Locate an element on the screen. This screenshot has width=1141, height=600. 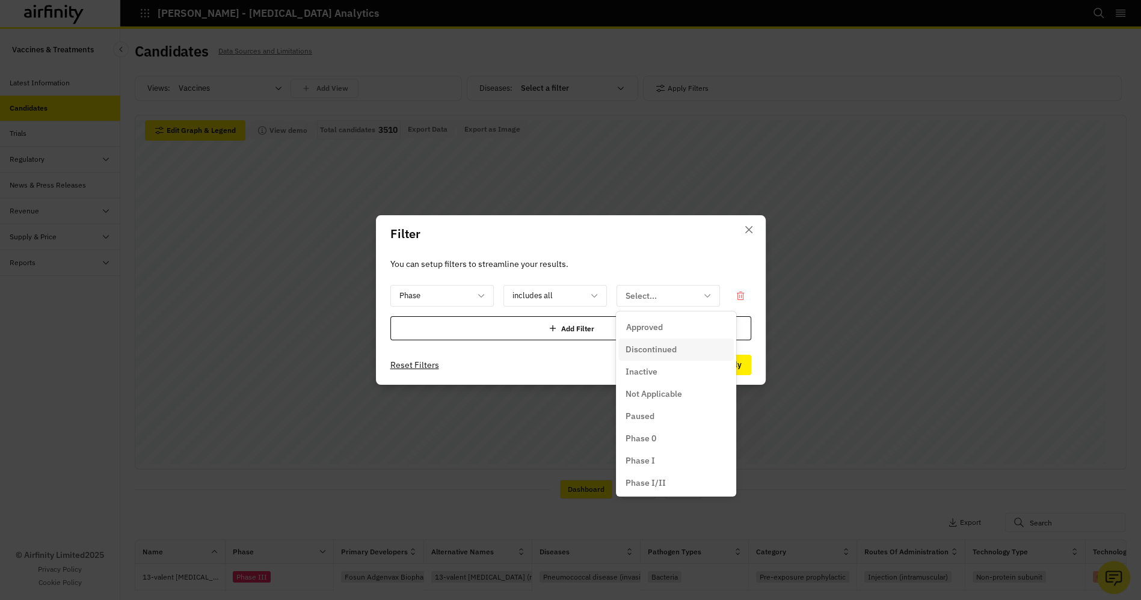
p: Paused is located at coordinates (640, 416).